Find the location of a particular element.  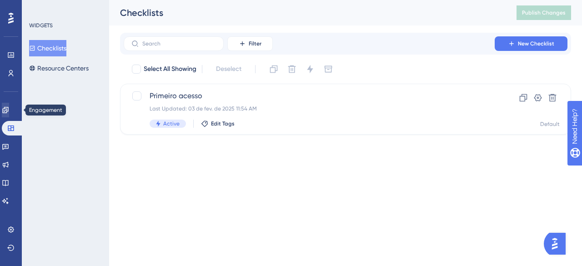

button: Checklists is located at coordinates (48, 48).